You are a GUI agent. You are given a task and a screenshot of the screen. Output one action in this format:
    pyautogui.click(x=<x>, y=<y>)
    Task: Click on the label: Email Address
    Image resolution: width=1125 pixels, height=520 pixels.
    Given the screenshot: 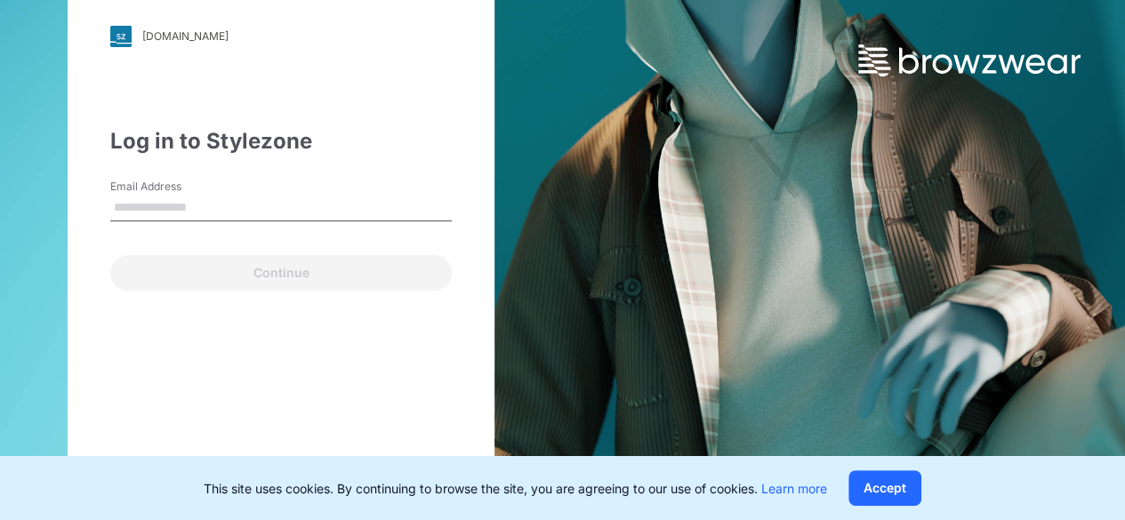 What is the action you would take?
    pyautogui.click(x=173, y=187)
    